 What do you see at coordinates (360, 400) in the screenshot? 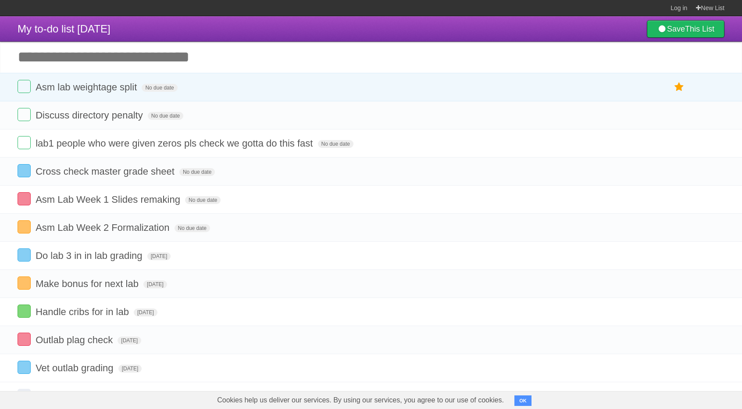
I see `span: Cookies help us deliver our services. By using our services, you agree to our use of cookies.` at bounding box center [360, 400].